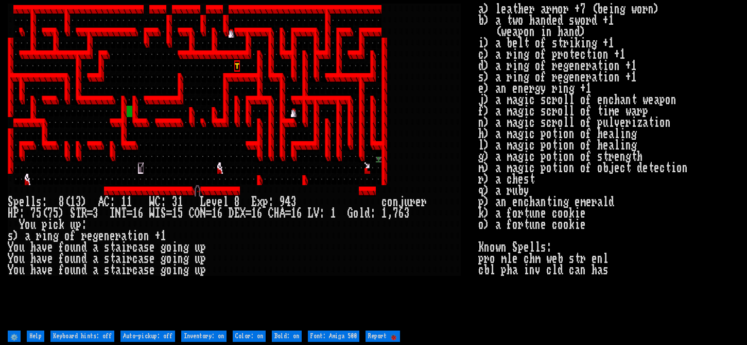 The image size is (747, 345). I want to click on div: T, so click(124, 213).